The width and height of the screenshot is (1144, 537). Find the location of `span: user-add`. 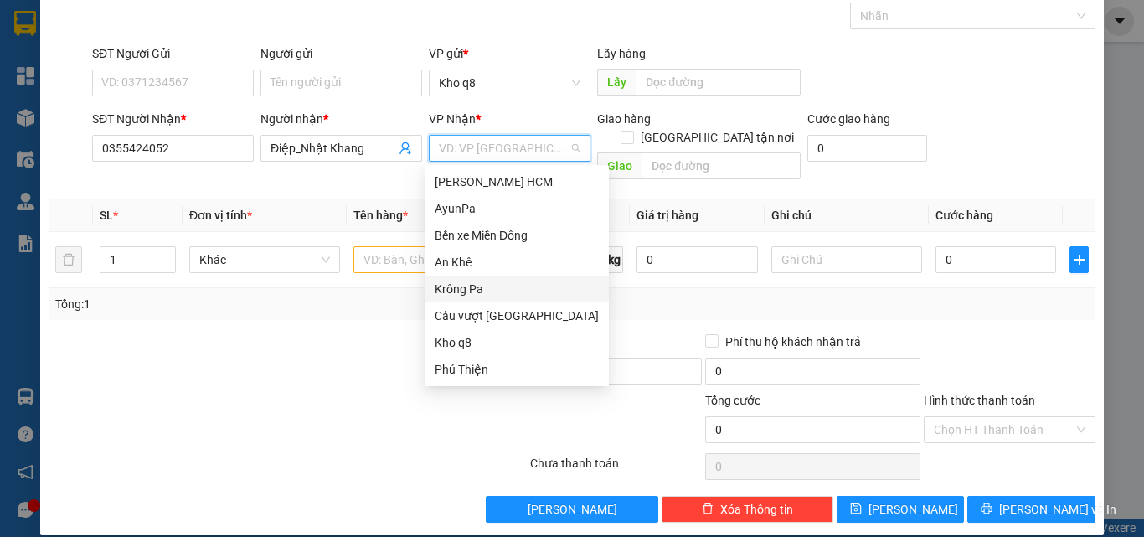

span: user-add is located at coordinates (405, 148).